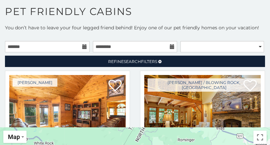 This screenshot has height=145, width=270. I want to click on a: Add to favorites, so click(115, 86).